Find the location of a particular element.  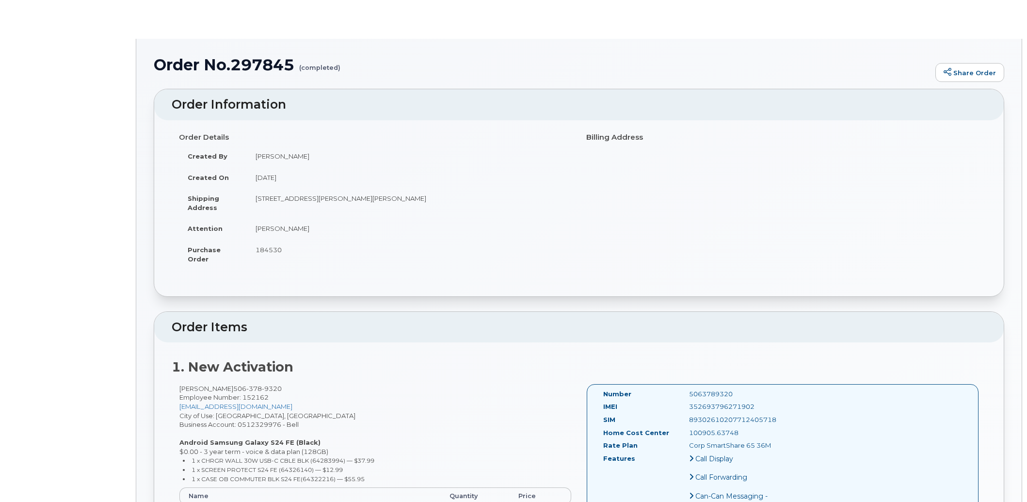

small: (completed) is located at coordinates (320, 64).